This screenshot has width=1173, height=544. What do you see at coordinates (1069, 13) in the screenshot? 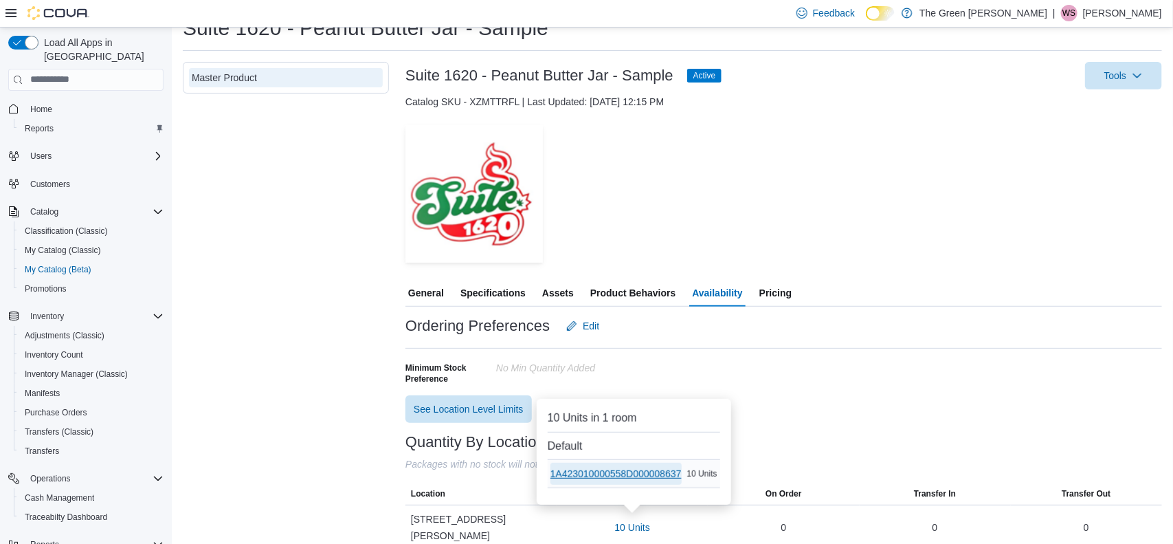
I see `div: Wesley Simpson` at bounding box center [1069, 13].